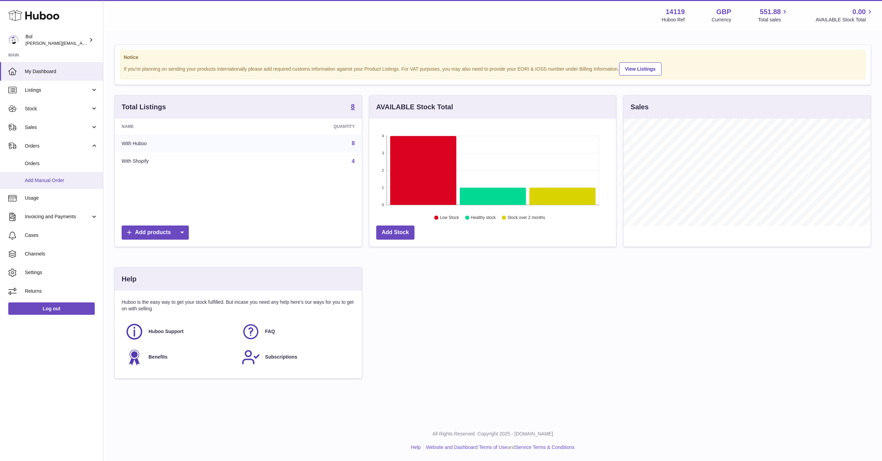 This screenshot has width=882, height=461. Describe the element at coordinates (158, 357) in the screenshot. I see `span: Benefits` at that location.